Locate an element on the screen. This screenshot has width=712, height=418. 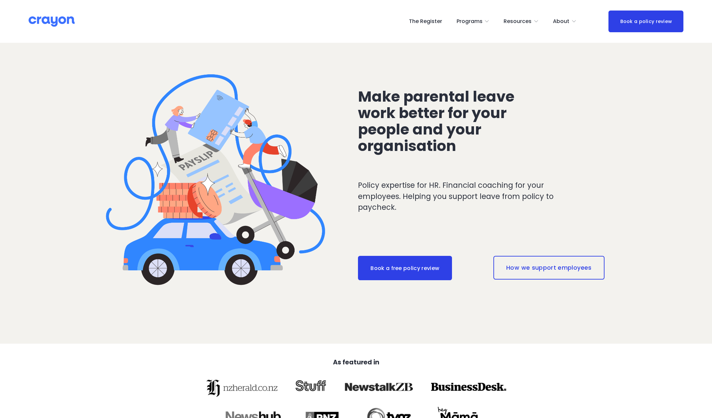
a: The Register is located at coordinates (425, 21).